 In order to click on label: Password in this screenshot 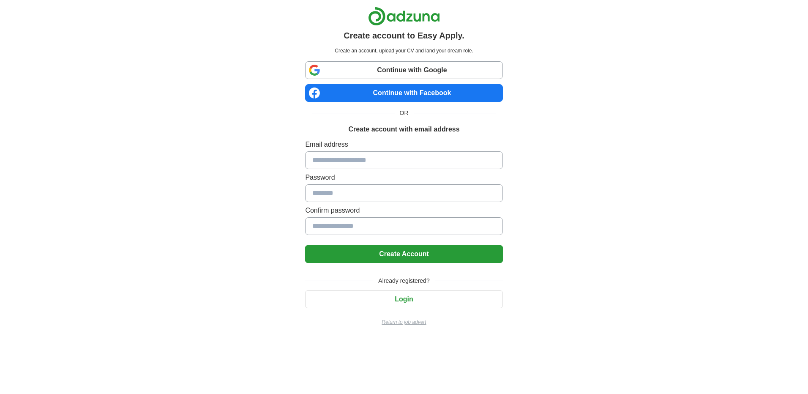, I will do `click(404, 178)`.